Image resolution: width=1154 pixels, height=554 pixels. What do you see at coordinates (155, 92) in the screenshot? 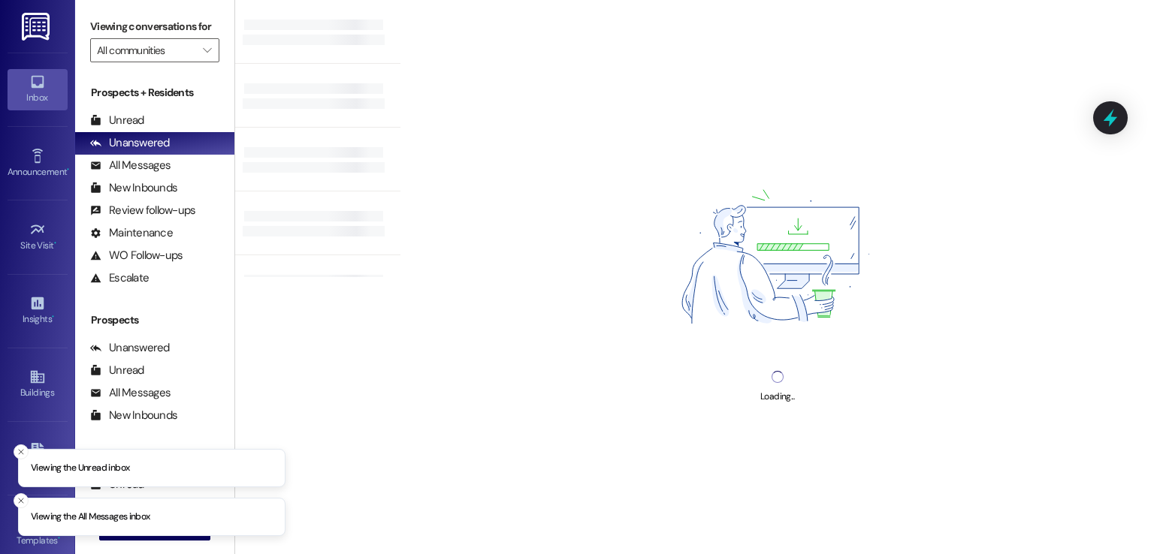
I see `div: Prospects + Residents` at bounding box center [155, 92].